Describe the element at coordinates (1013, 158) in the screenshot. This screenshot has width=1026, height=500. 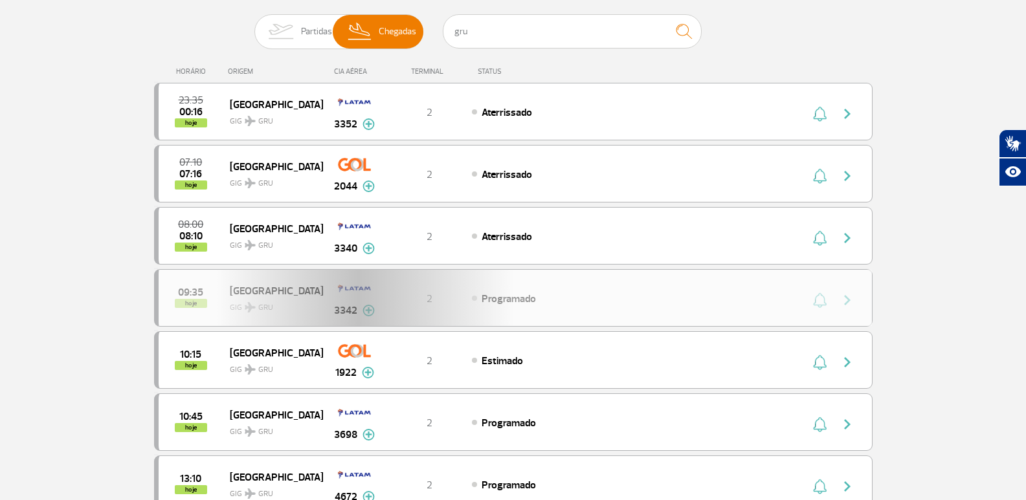
I see `div: Plugin de acessibilidade da Hand Talk.` at that location.